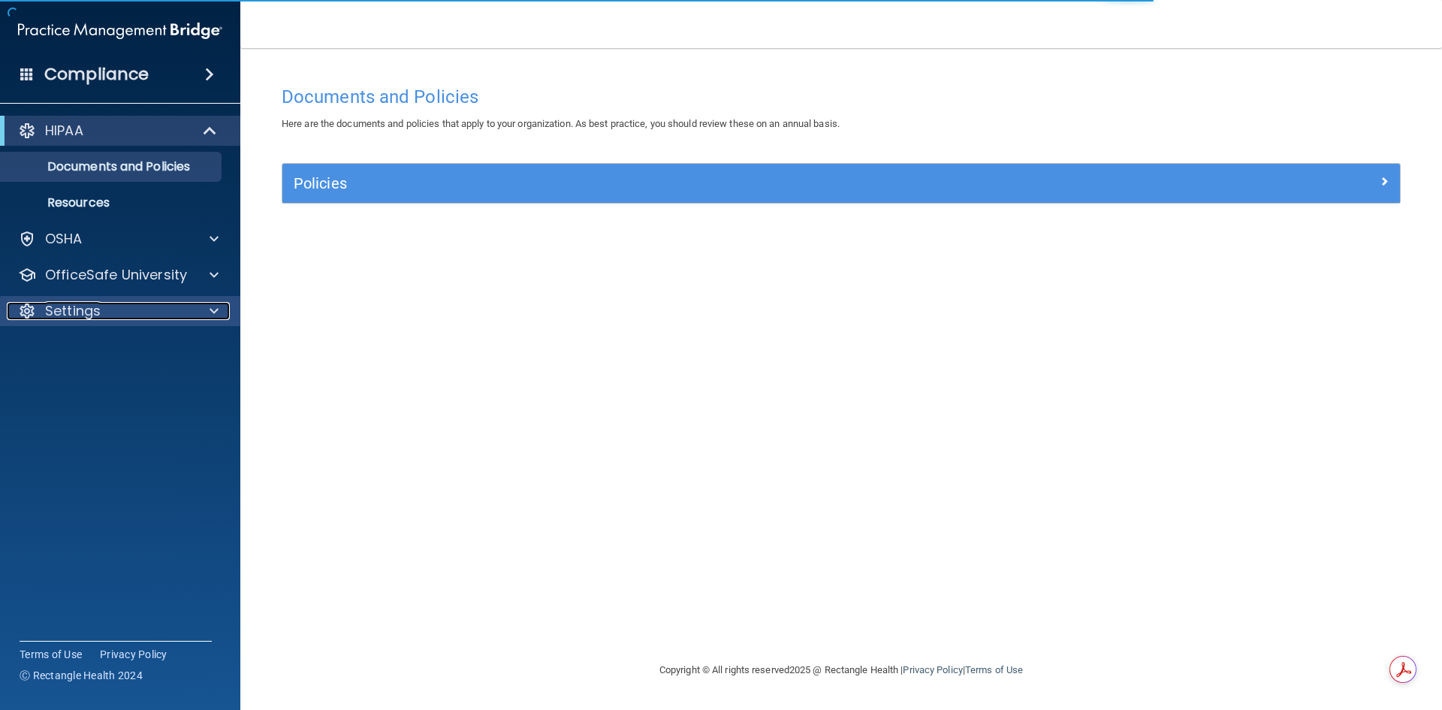 This screenshot has width=1442, height=710. What do you see at coordinates (64, 131) in the screenshot?
I see `p: HIPAA` at bounding box center [64, 131].